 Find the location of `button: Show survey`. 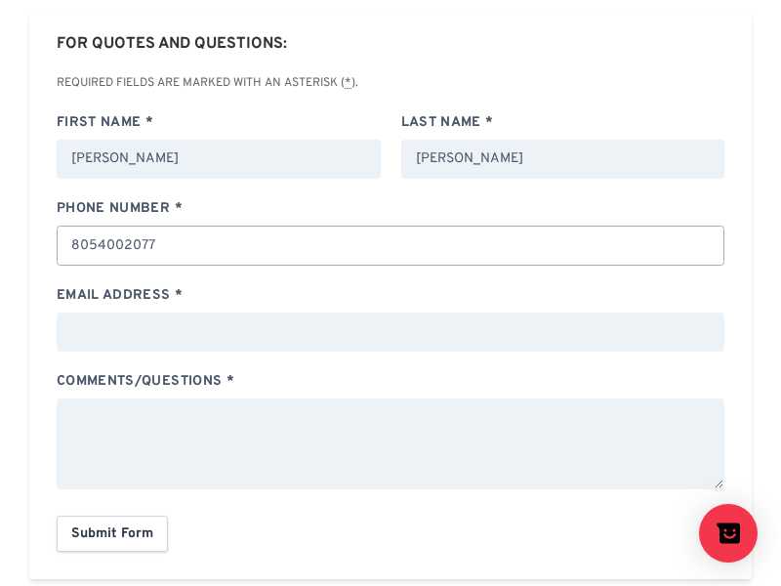

button: Show survey is located at coordinates (729, 533).